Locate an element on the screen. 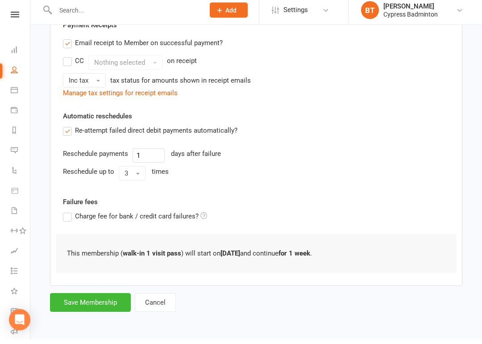 The width and height of the screenshot is (482, 344). span: Inc tax is located at coordinates (79, 85).